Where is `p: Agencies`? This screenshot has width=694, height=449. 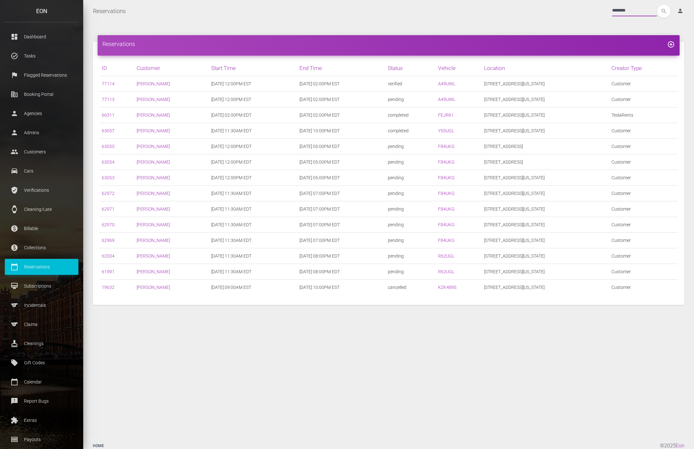
p: Agencies is located at coordinates (42, 114).